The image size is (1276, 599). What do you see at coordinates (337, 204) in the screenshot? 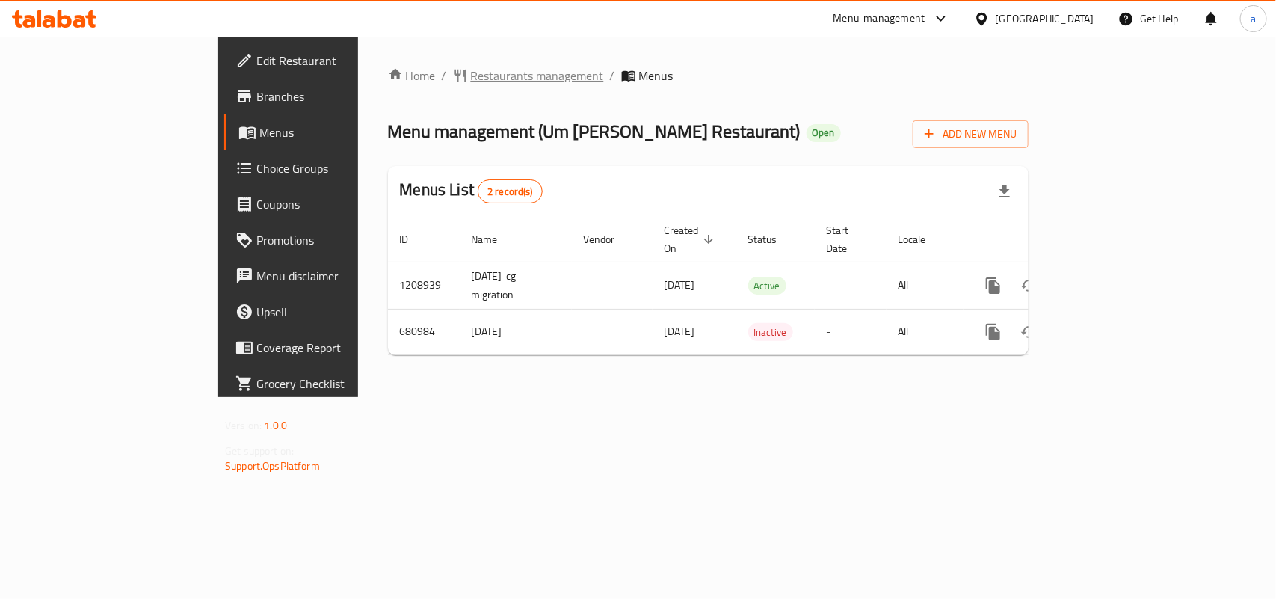
I see `span: Coupons` at bounding box center [337, 204].